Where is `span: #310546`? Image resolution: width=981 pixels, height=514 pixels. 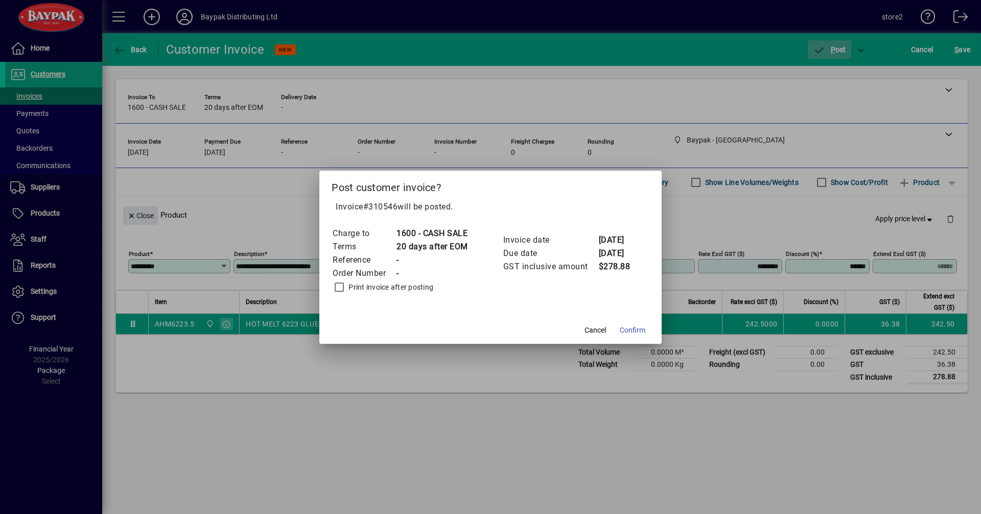
span: #310546 is located at coordinates (381, 206).